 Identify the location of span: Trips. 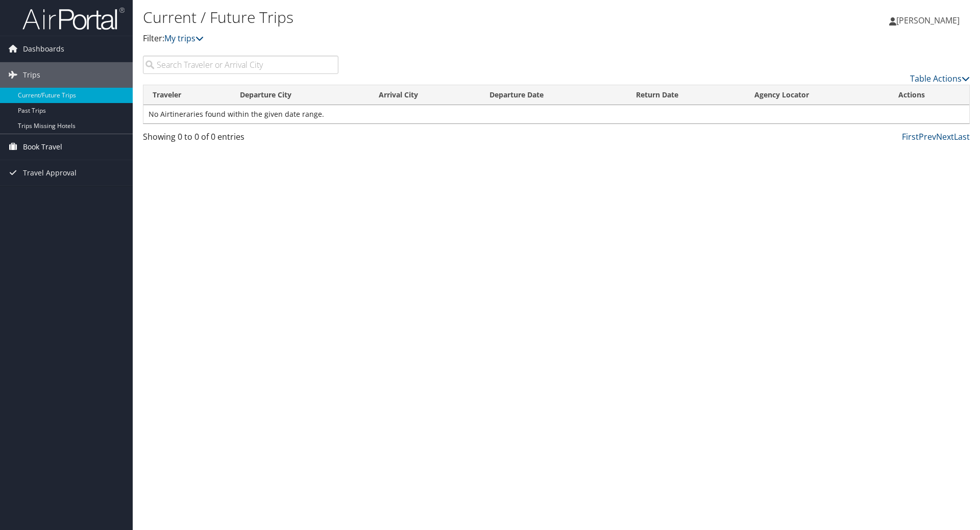
(32, 75).